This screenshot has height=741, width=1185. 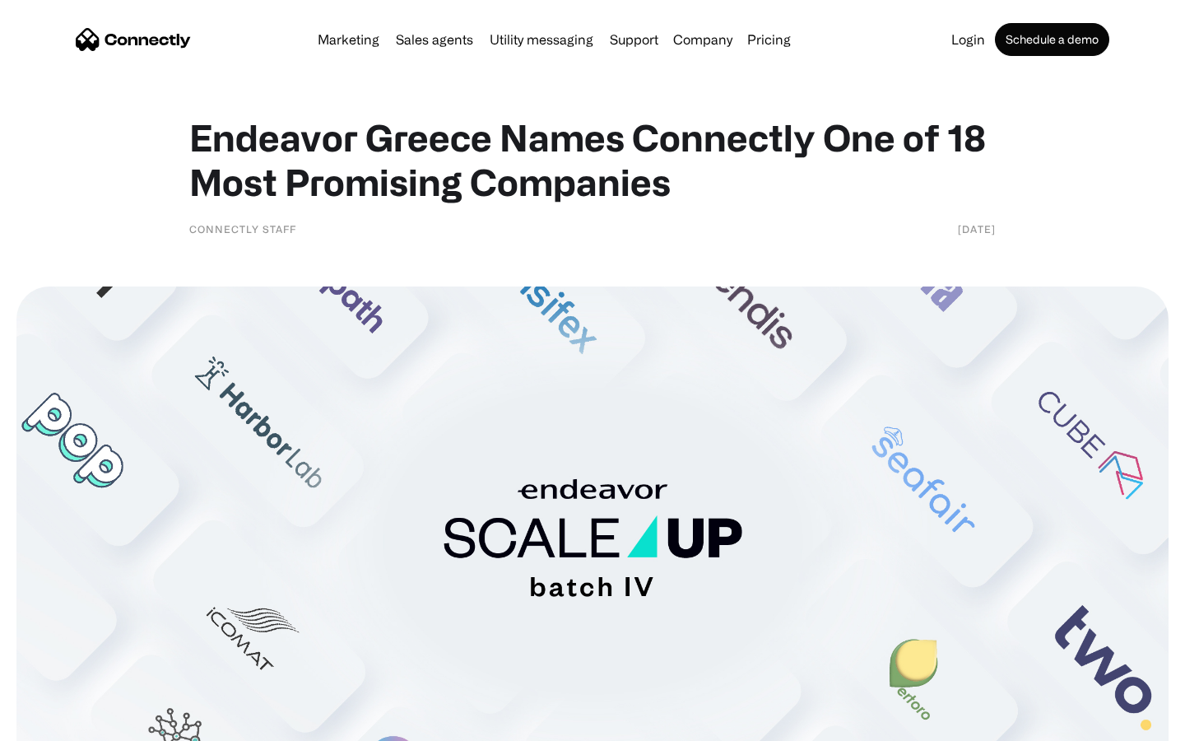 What do you see at coordinates (541, 39) in the screenshot?
I see `a: Utility messaging` at bounding box center [541, 39].